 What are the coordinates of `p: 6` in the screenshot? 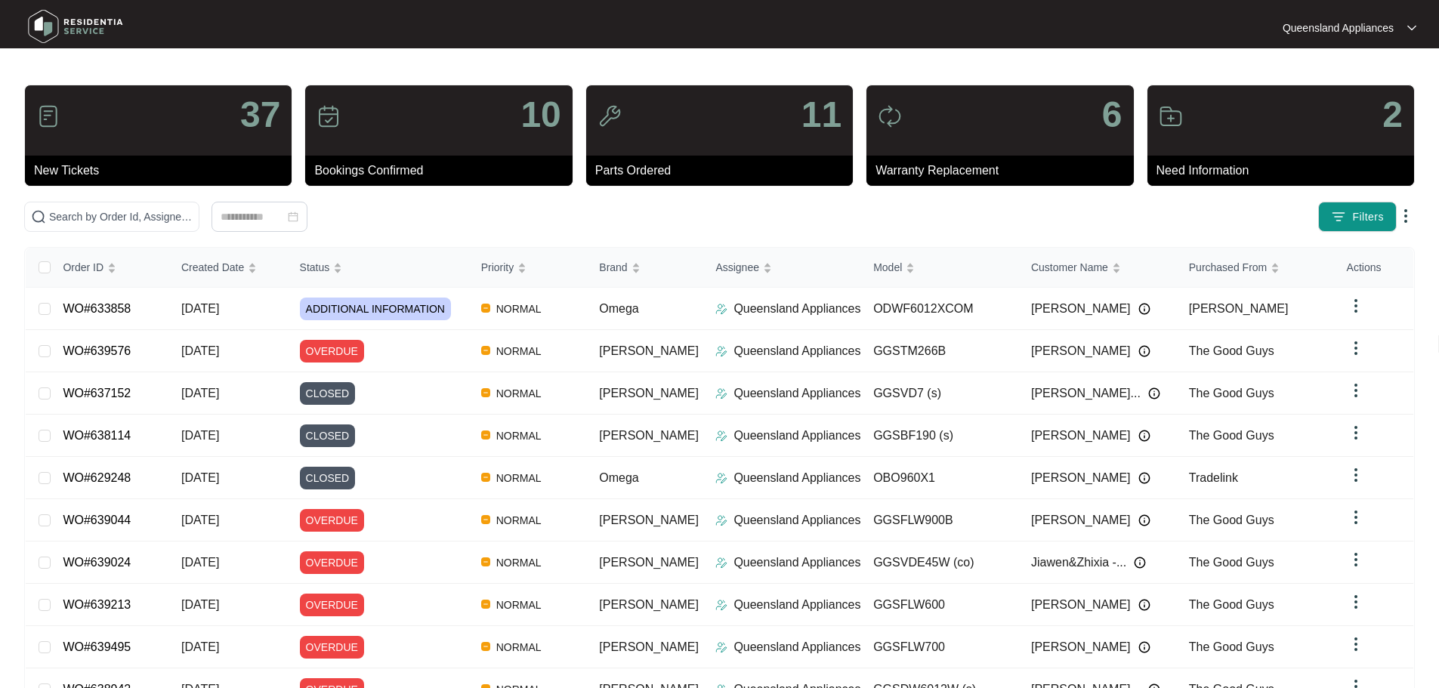 It's located at (1112, 115).